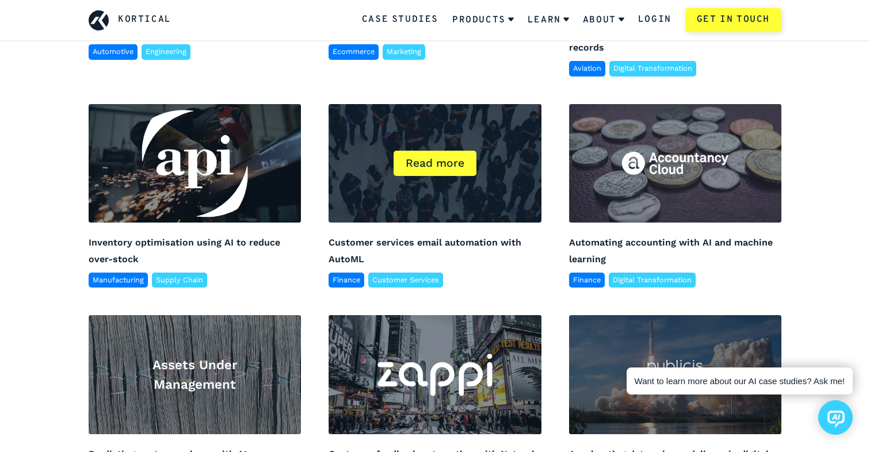 Image resolution: width=870 pixels, height=452 pixels. What do you see at coordinates (483, 20) in the screenshot?
I see `a: Products` at bounding box center [483, 20].